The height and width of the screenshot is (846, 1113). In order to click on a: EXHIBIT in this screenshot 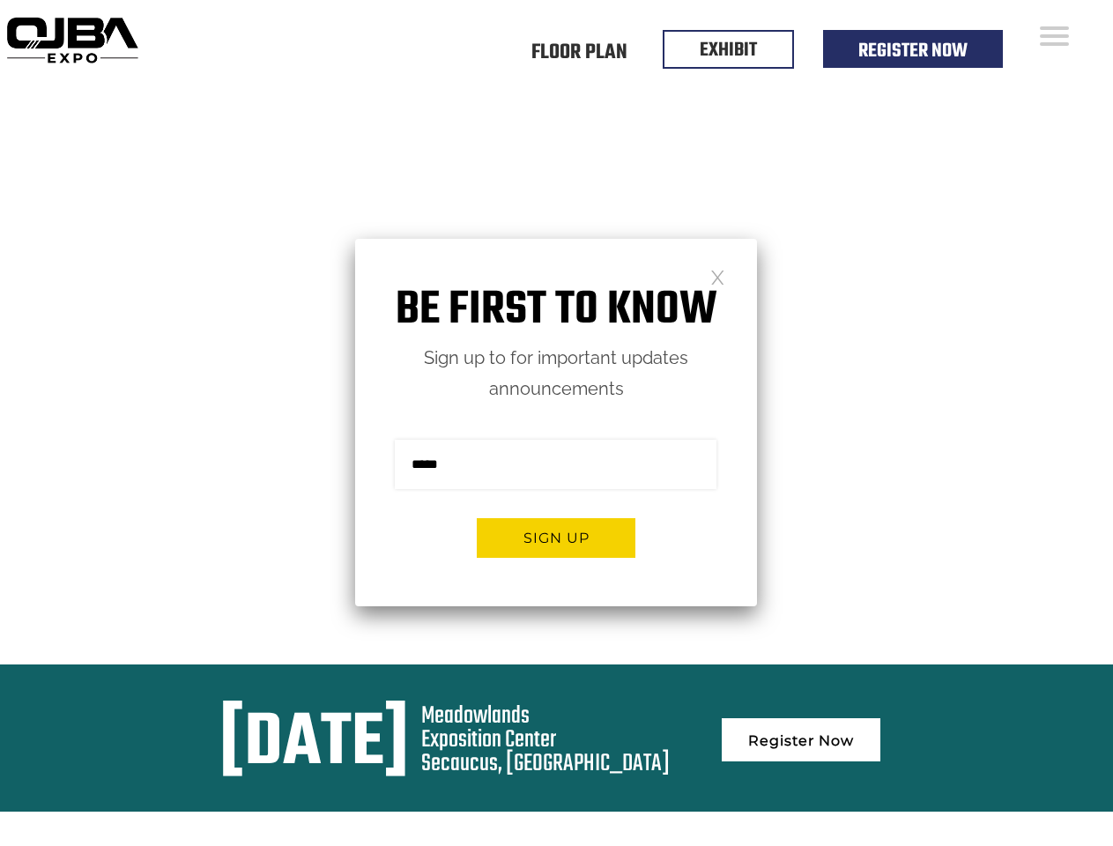, I will do `click(728, 50)`.